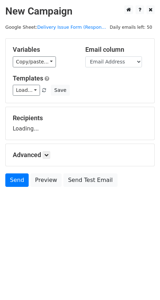 The height and width of the screenshot is (300, 160). Describe the element at coordinates (44, 50) in the screenshot. I see `h5: Variables` at that location.